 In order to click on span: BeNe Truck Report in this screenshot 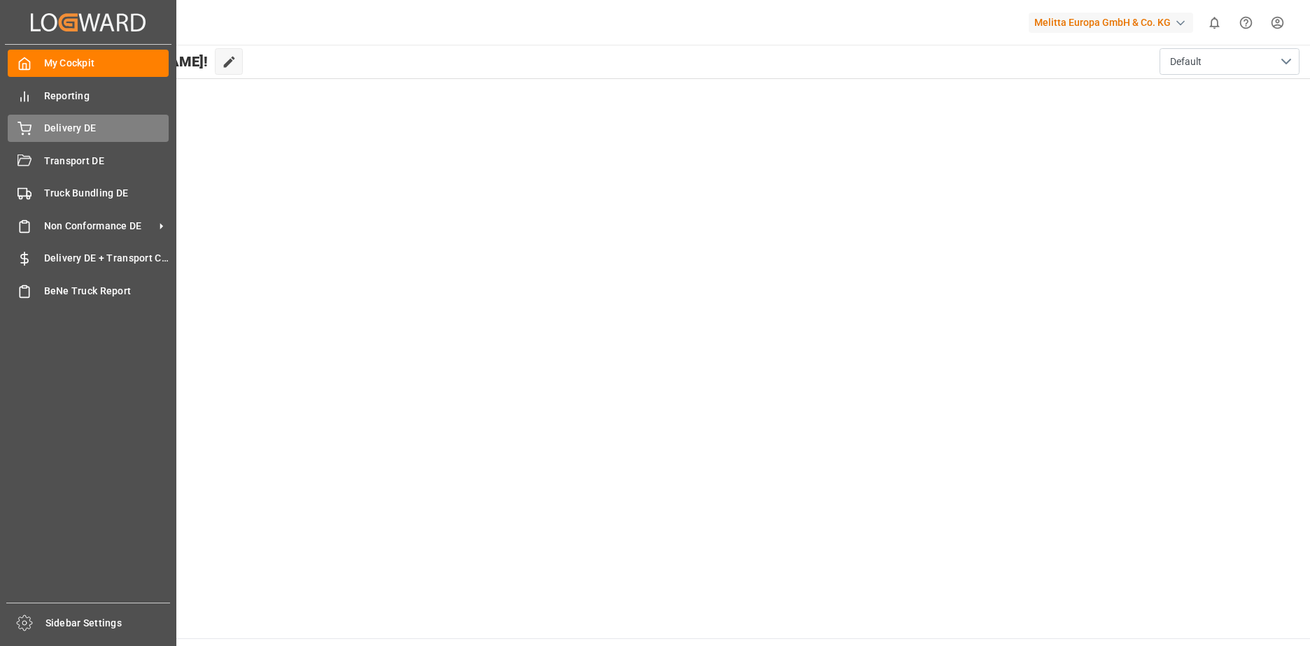, I will do `click(106, 291)`.